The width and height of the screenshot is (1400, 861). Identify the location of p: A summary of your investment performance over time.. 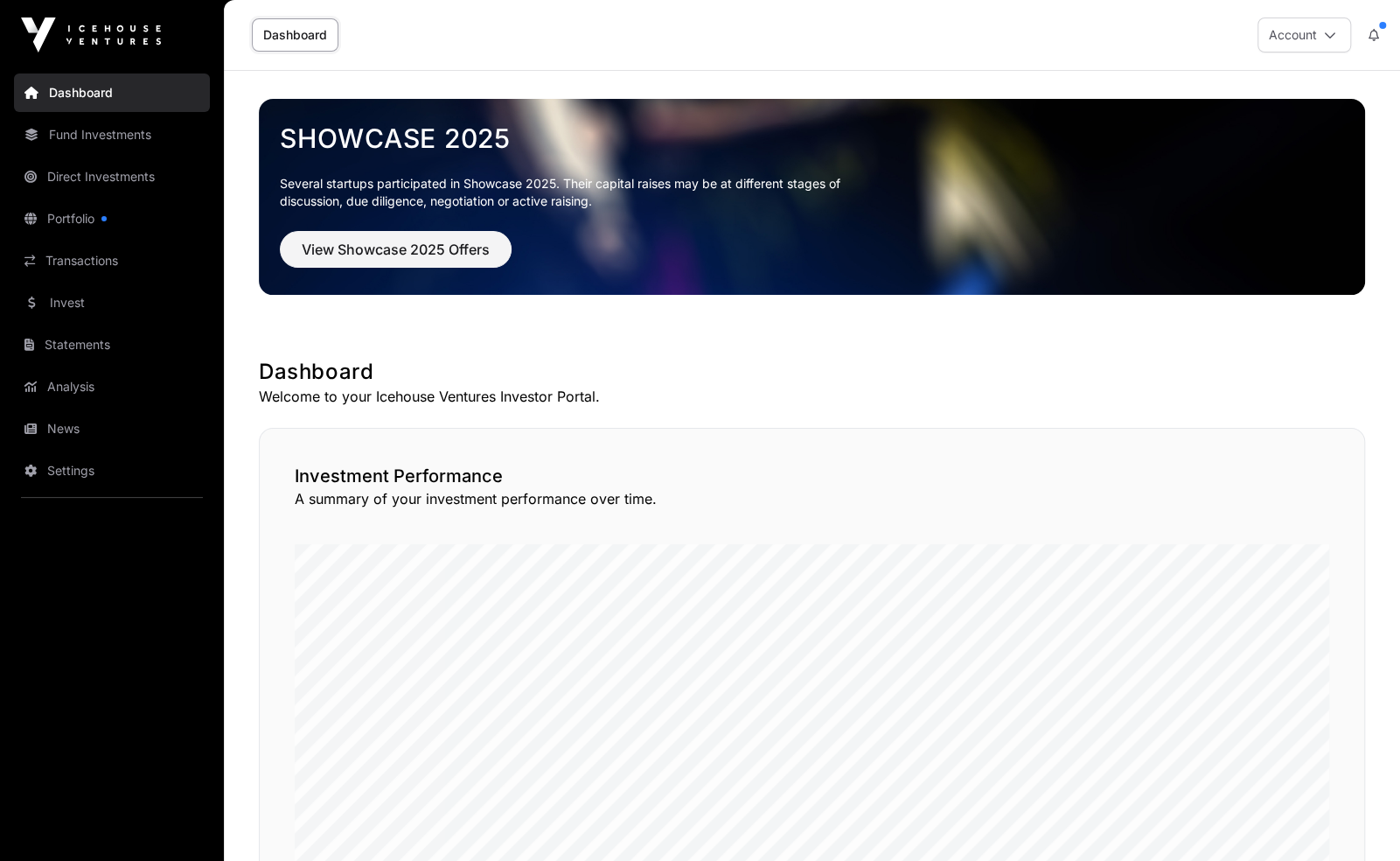
(812, 499).